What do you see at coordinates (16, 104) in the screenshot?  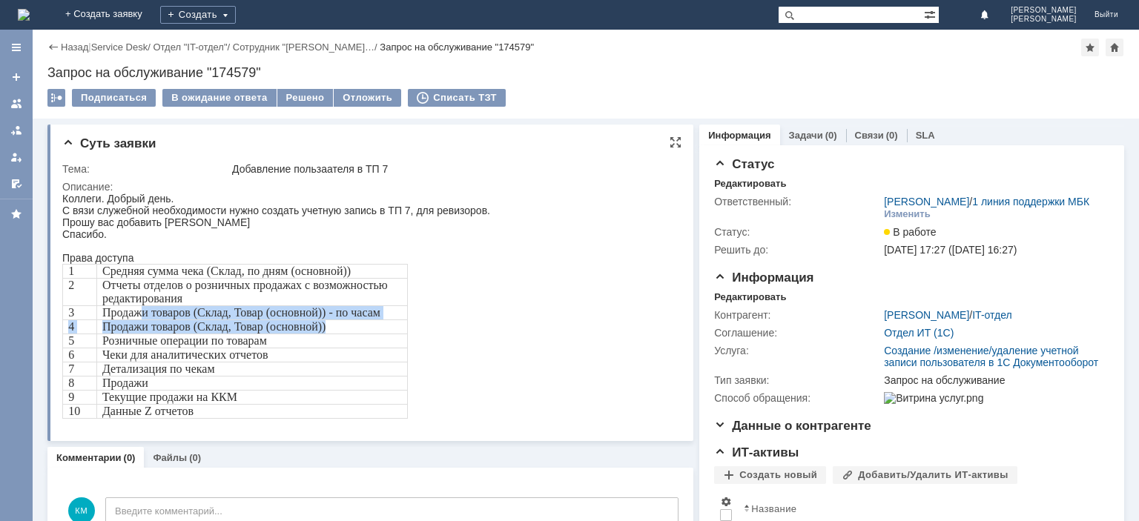 I see `a: Заявки на командах` at bounding box center [16, 104].